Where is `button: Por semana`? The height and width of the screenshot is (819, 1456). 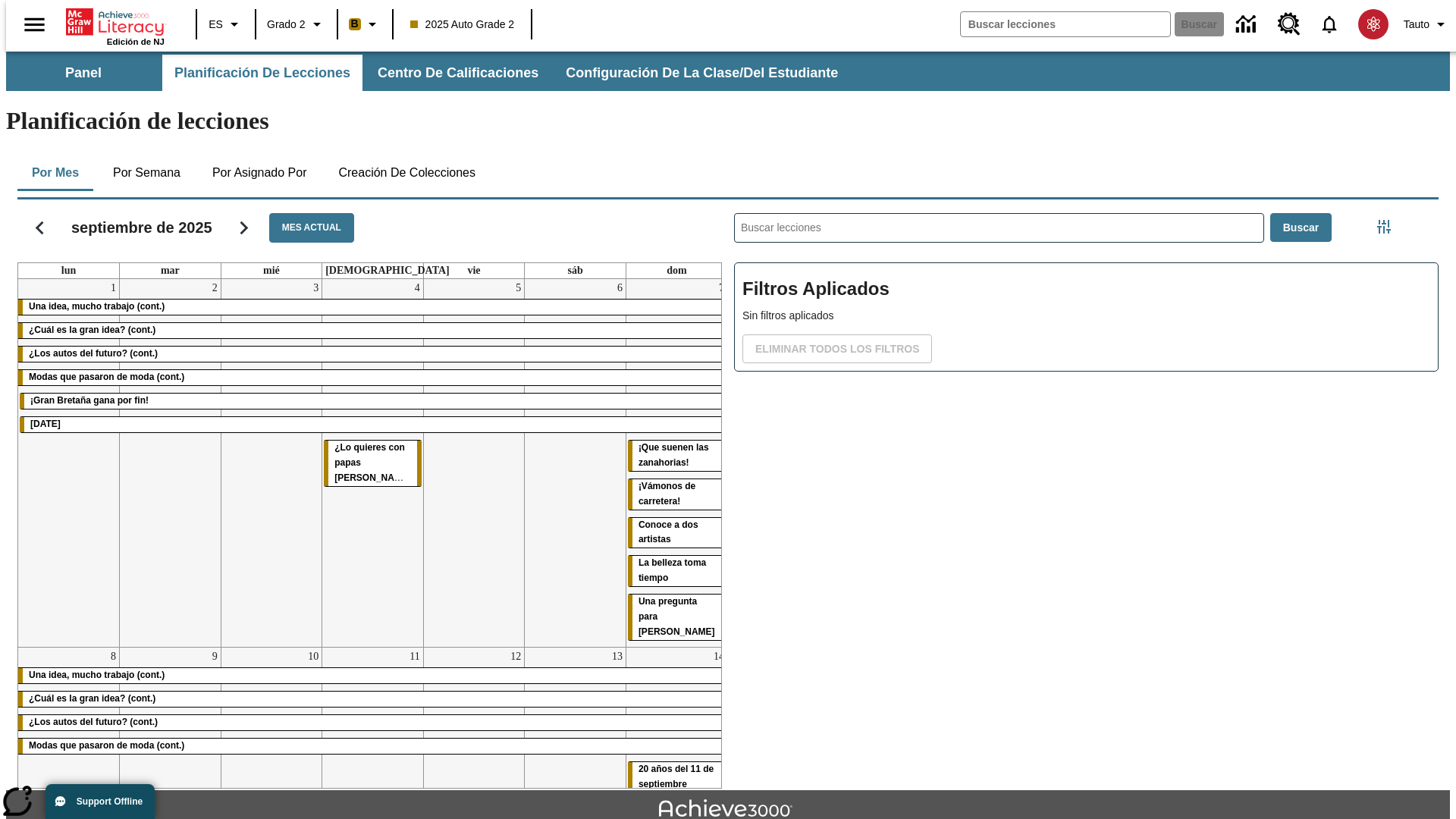 button: Por semana is located at coordinates (147, 173).